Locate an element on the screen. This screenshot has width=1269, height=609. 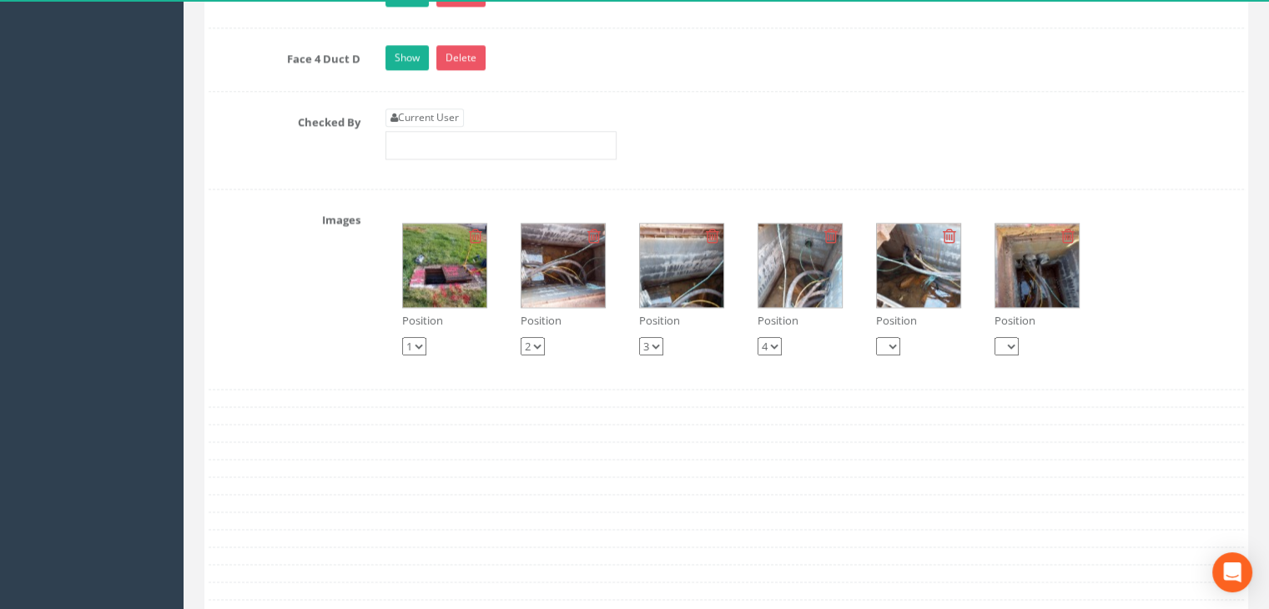
a: Show is located at coordinates (407, 58).